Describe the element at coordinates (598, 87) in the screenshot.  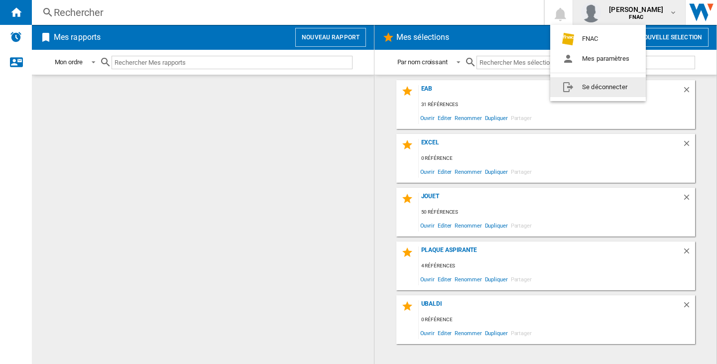
I see `button: Se déconnecter` at that location.